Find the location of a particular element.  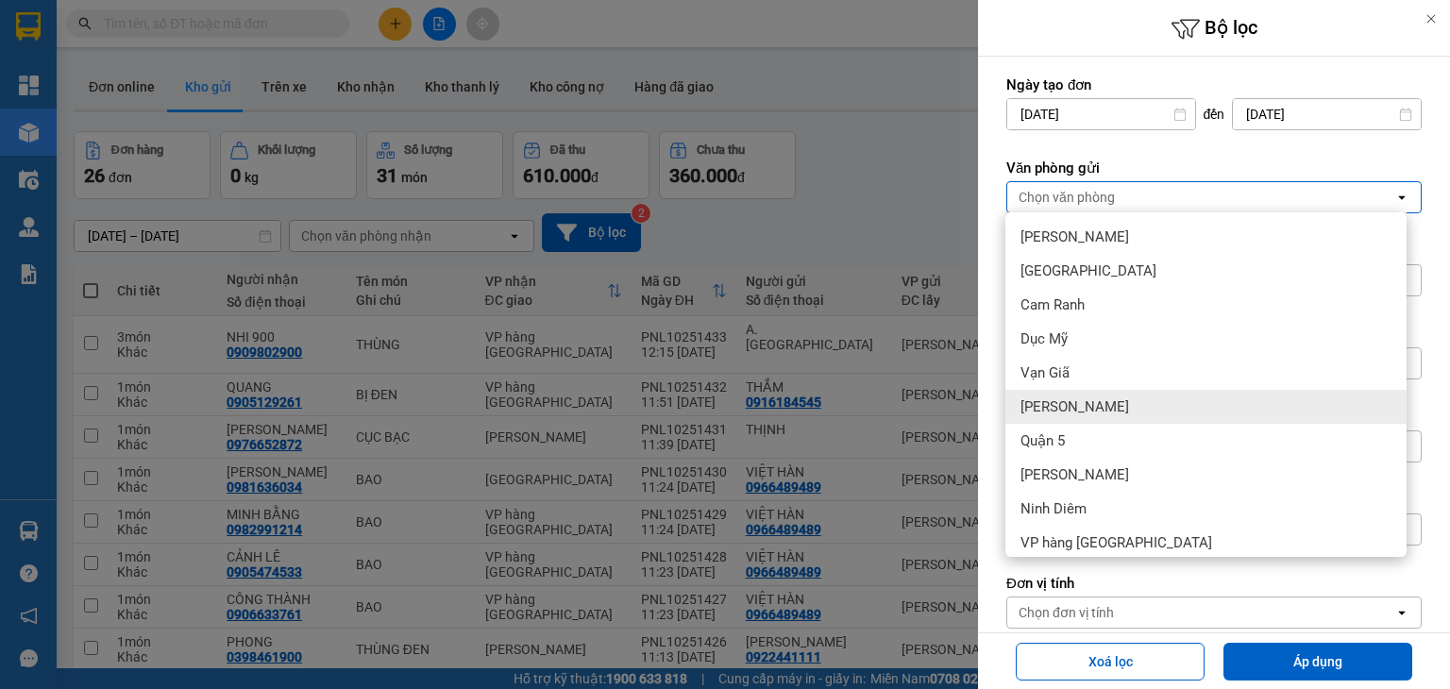

span: Cam Ranh is located at coordinates (1052, 305).